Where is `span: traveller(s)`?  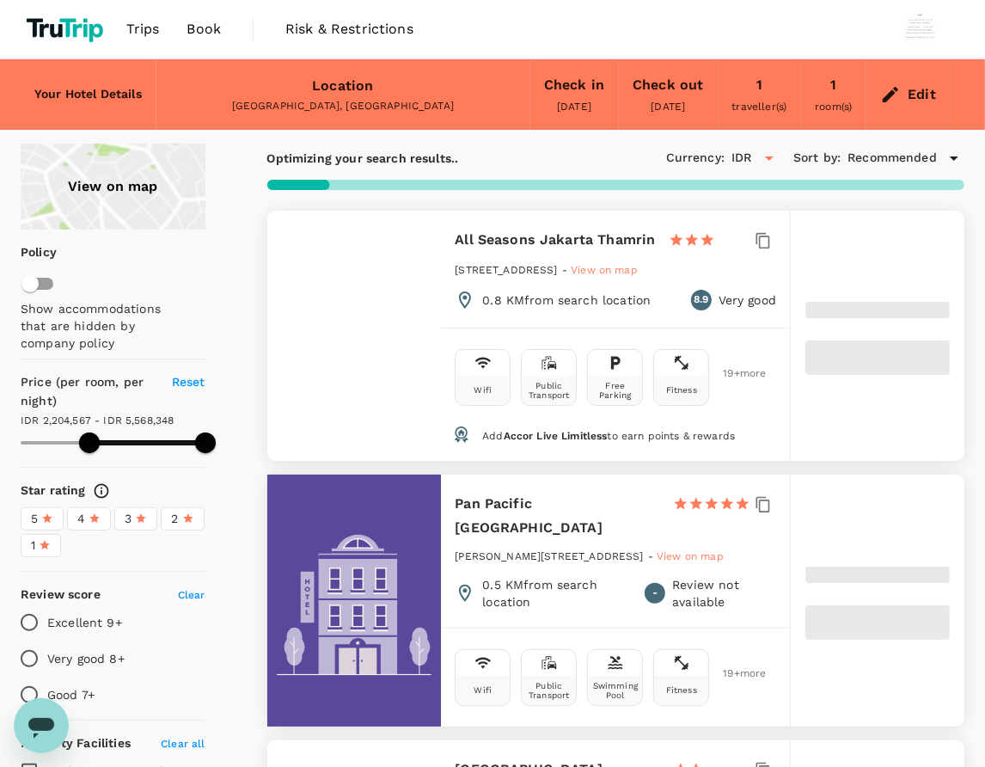
span: traveller(s) is located at coordinates (760, 107).